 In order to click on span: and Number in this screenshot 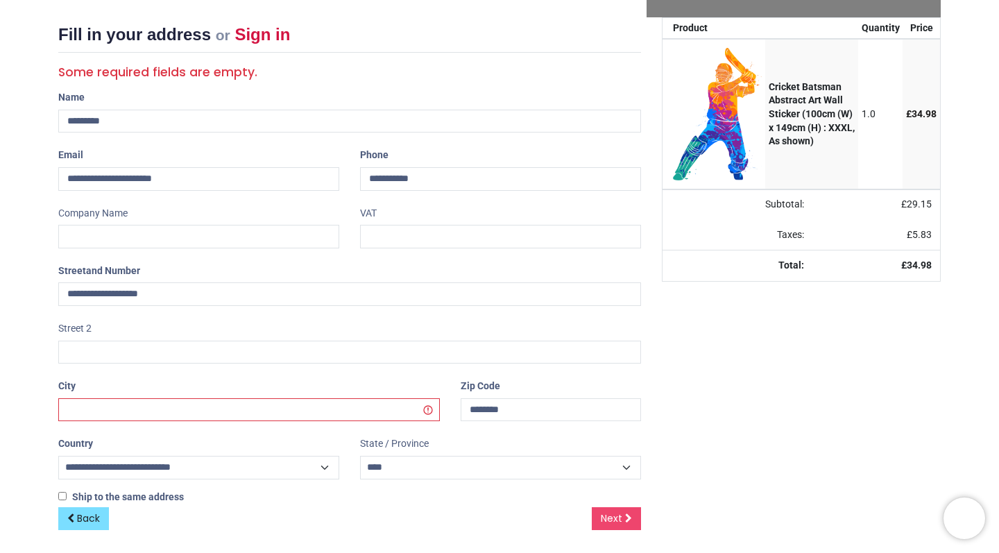, I will do `click(113, 271)`.